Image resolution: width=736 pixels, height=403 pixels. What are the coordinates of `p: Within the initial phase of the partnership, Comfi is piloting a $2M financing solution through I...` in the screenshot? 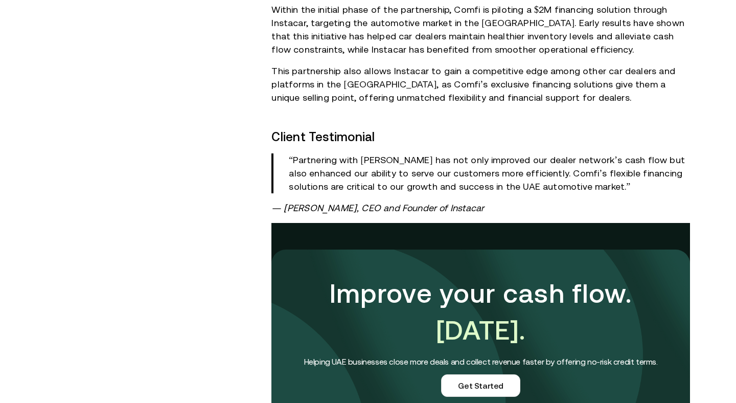 It's located at (480, 30).